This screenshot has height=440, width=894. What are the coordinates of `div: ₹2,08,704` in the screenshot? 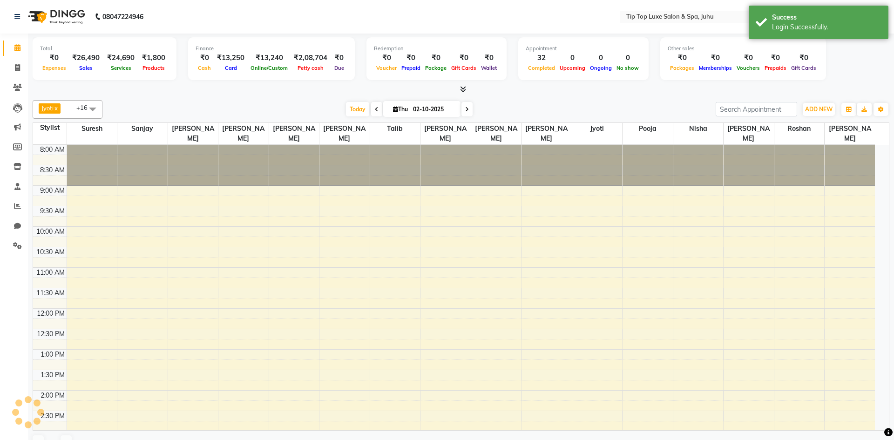 It's located at (311, 58).